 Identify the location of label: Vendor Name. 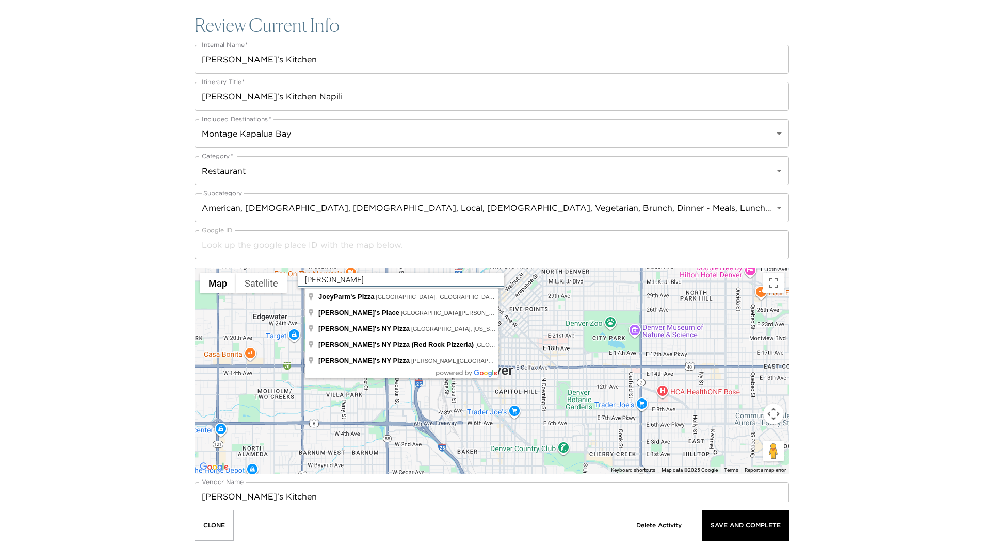
(222, 482).